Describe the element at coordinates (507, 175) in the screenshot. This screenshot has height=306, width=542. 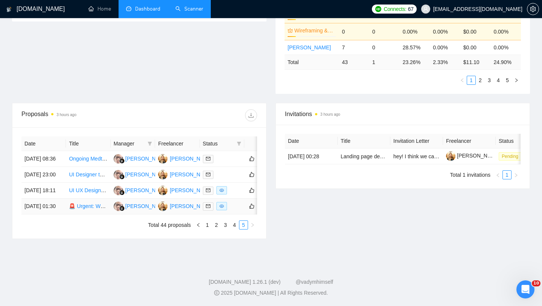
I see `a: 1` at that location.